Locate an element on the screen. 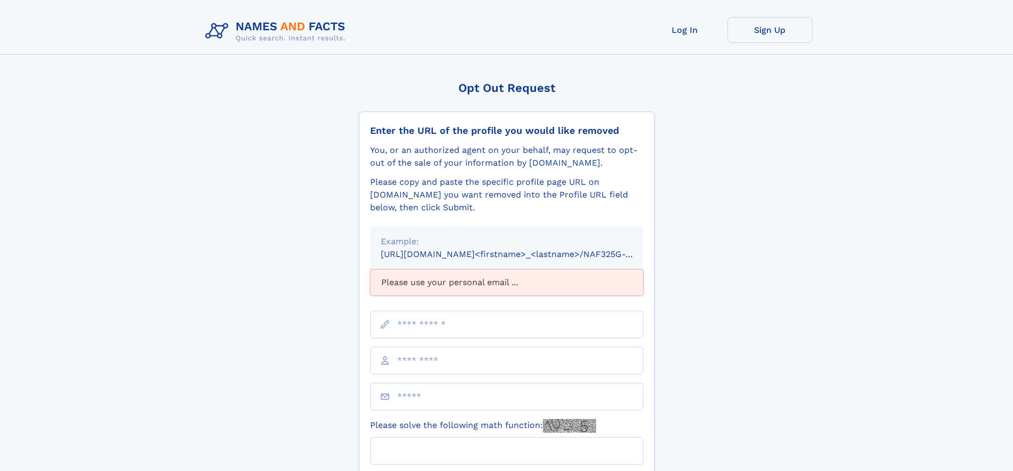 This screenshot has height=471, width=1013. div: Opt Out Request is located at coordinates (507, 88).